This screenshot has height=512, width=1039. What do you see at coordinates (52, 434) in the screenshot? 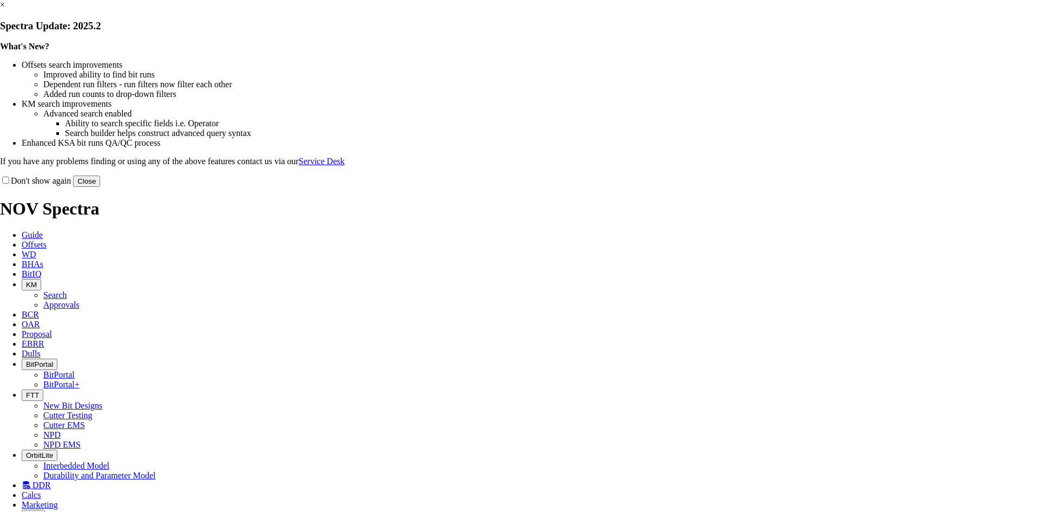
I see `a: NPD` at bounding box center [52, 434].